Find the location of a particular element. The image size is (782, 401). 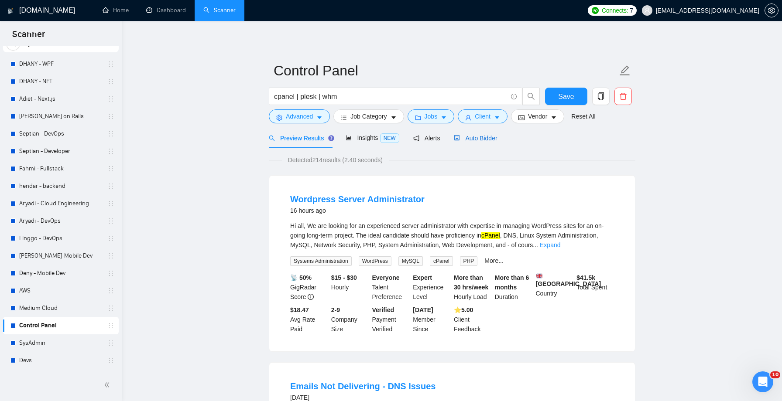

span: cPanel is located at coordinates (441, 261).